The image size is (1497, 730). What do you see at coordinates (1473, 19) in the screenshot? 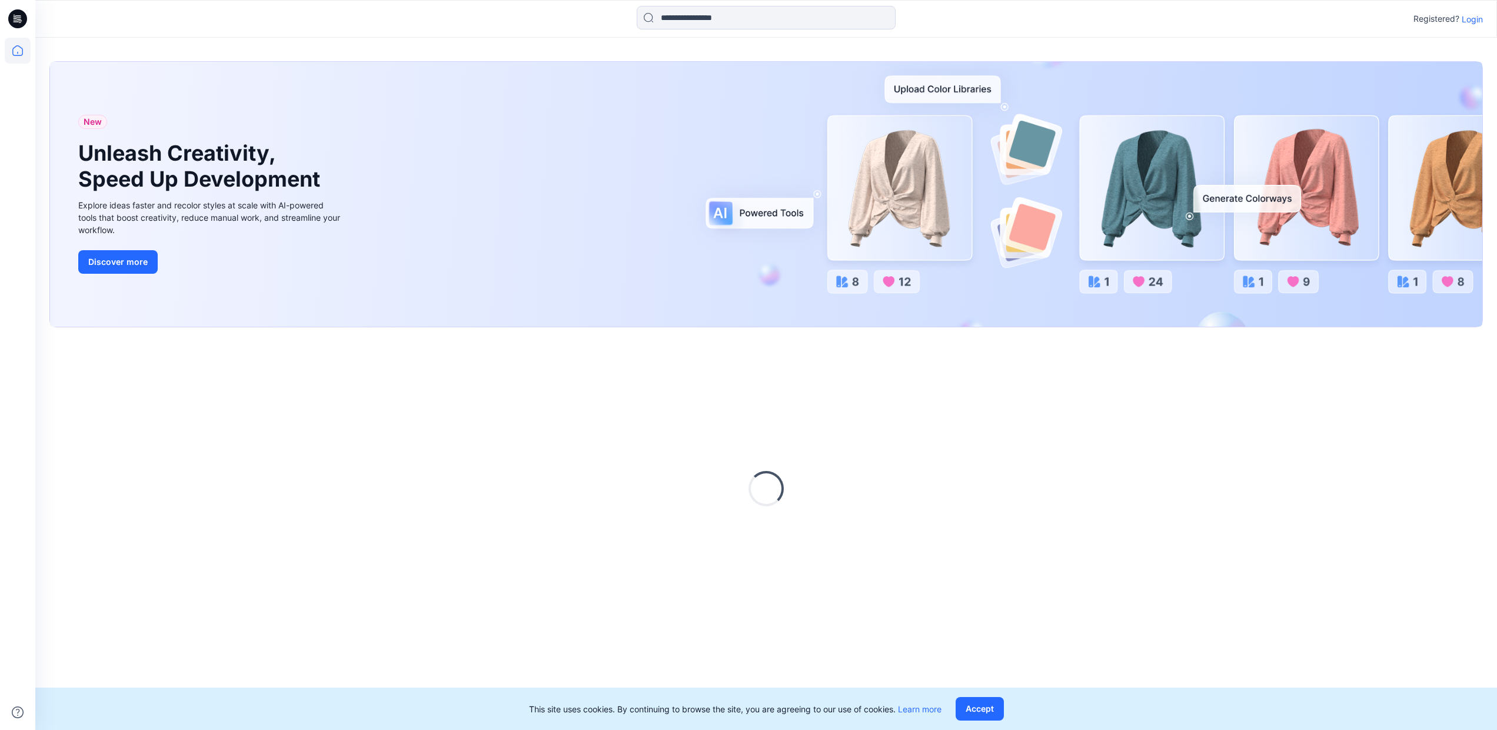
I see `p: Login` at bounding box center [1473, 19].